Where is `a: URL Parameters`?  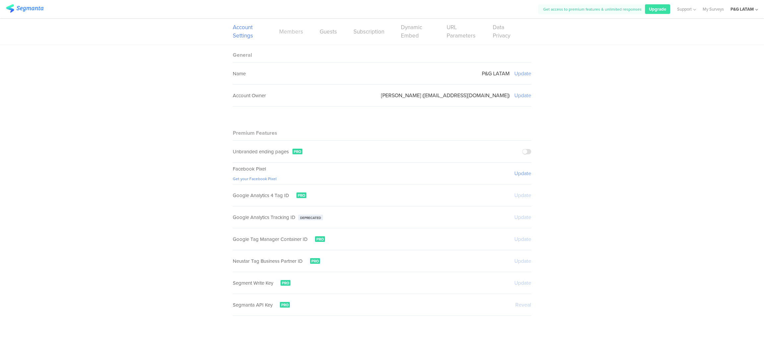
a: URL Parameters is located at coordinates (462, 32).